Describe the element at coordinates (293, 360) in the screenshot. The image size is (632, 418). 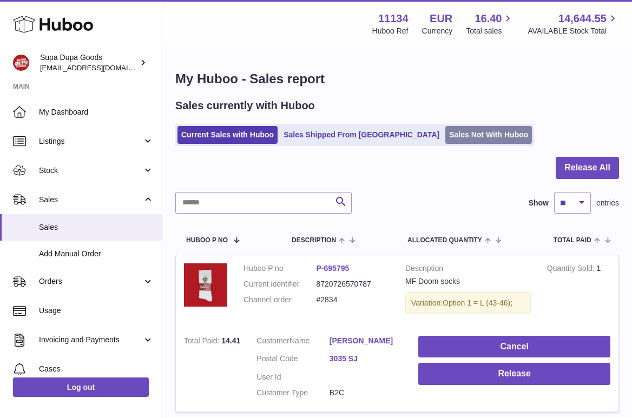
I see `dt: Postal Code` at that location.